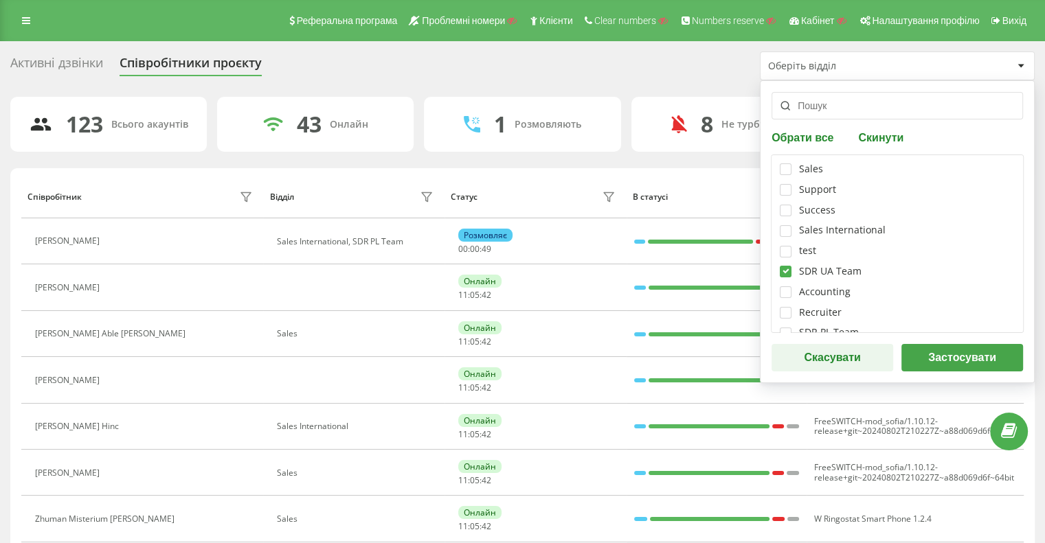  I want to click on div: Всього акаунтів, so click(150, 124).